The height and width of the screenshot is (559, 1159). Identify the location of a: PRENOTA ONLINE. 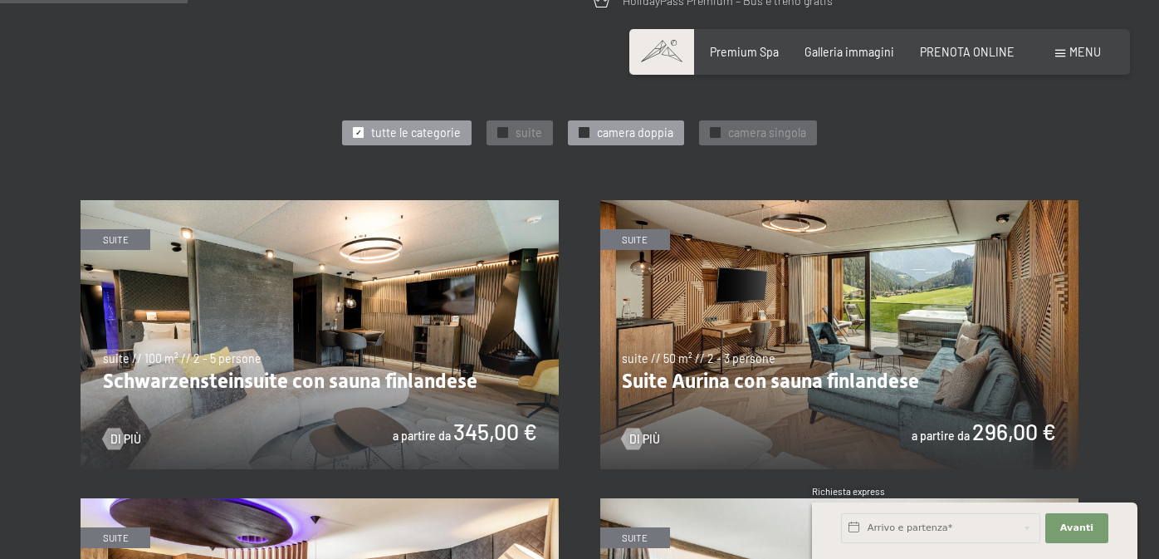
(967, 51).